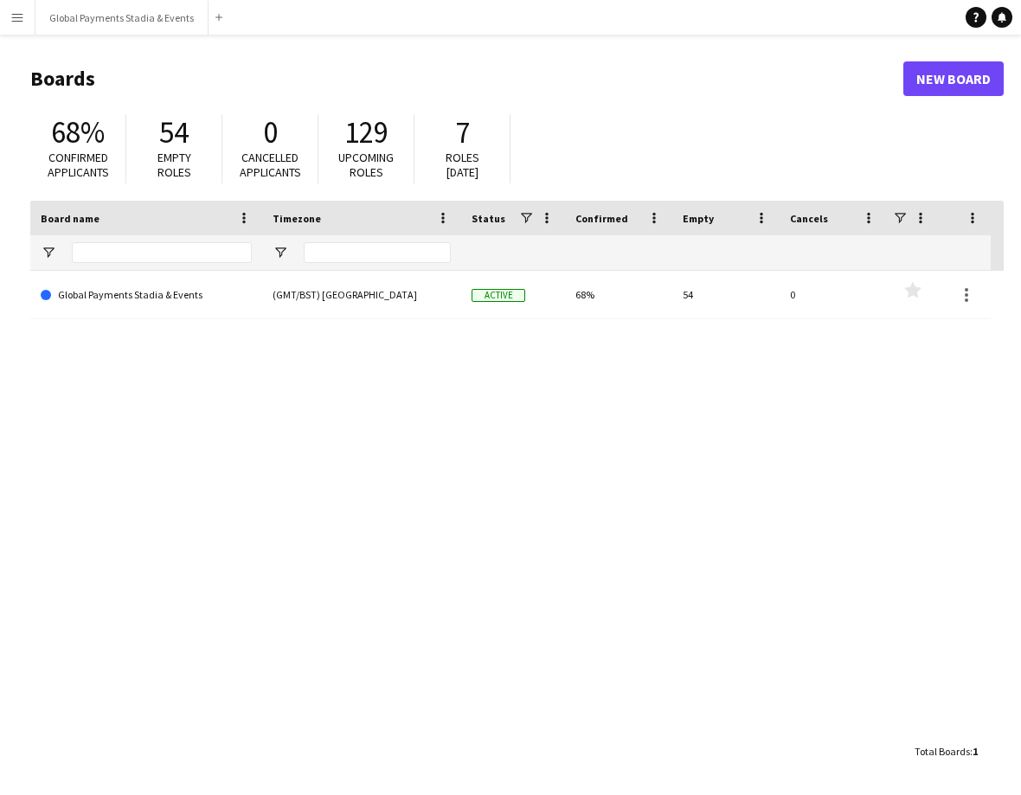 Image resolution: width=1021 pixels, height=795 pixels. I want to click on input: Board name Filter Input, so click(162, 253).